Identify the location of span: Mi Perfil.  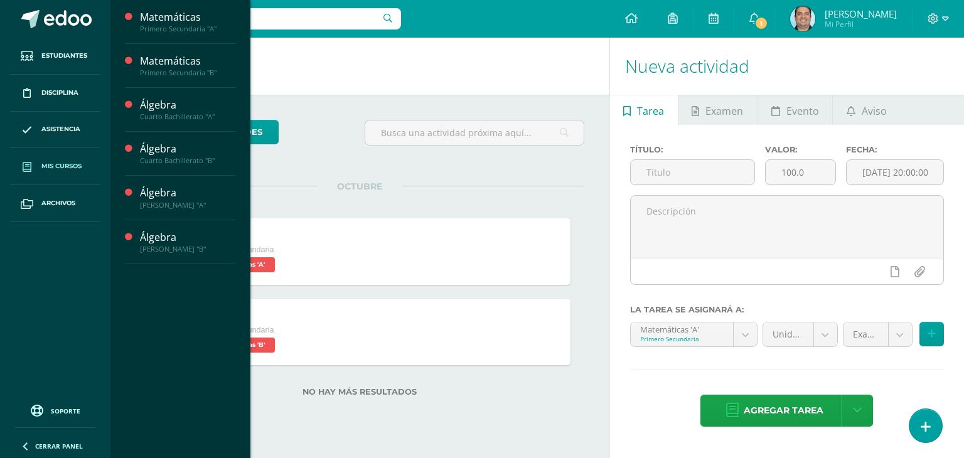
(860, 24).